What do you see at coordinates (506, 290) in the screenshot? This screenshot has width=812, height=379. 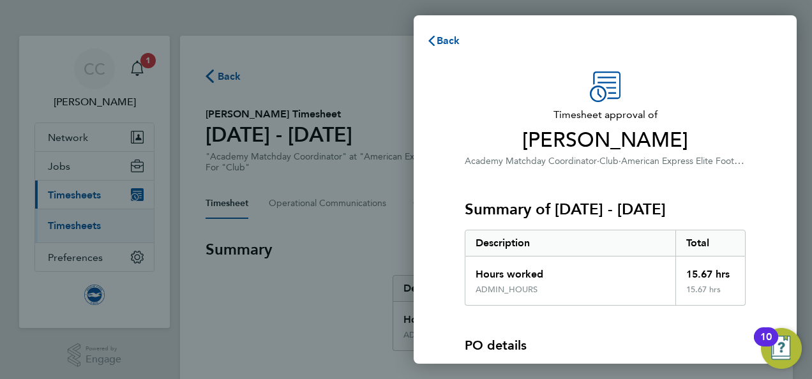 I see `div: ADMIN_HOURS` at bounding box center [506, 290].